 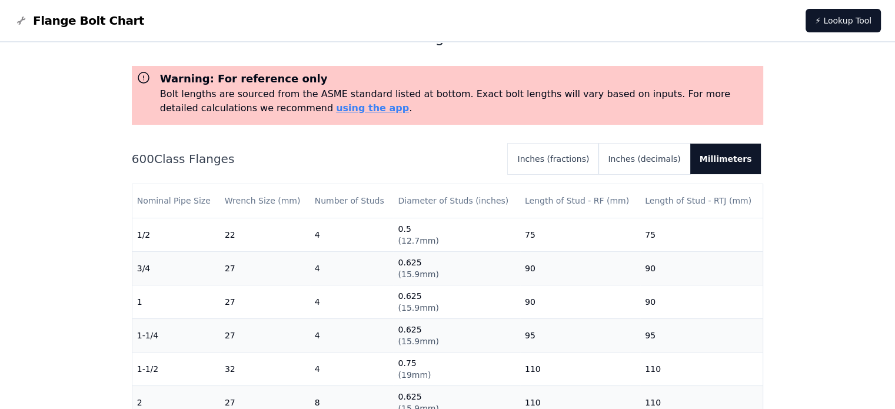 What do you see at coordinates (553, 159) in the screenshot?
I see `button: Inches (fractions)` at bounding box center [553, 159].